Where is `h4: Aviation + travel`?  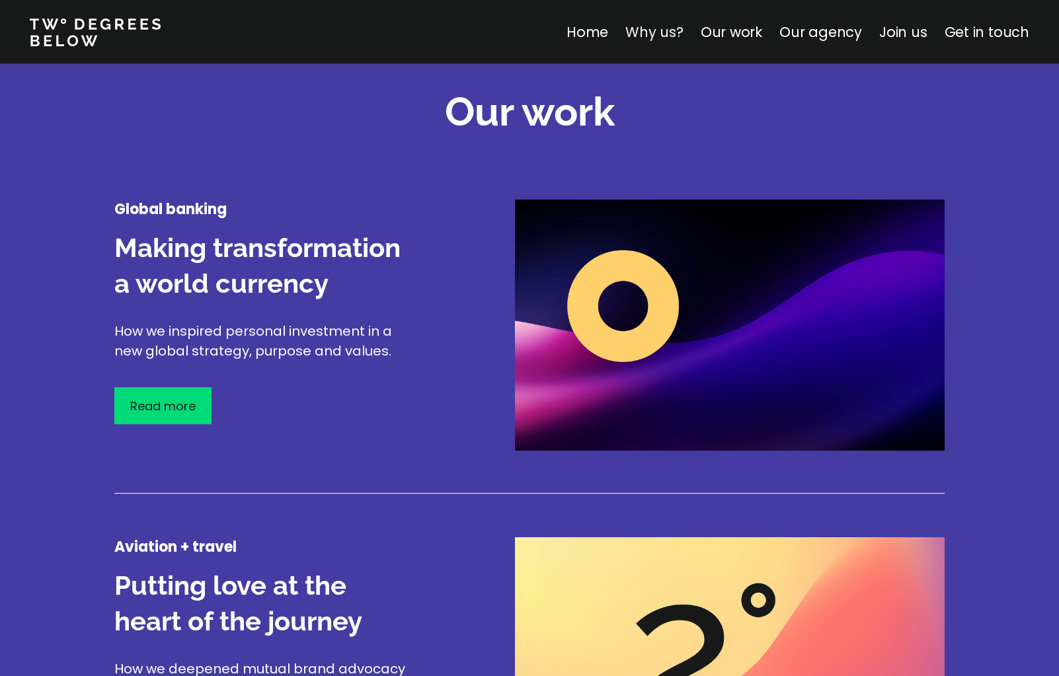
h4: Aviation + travel is located at coordinates (266, 548).